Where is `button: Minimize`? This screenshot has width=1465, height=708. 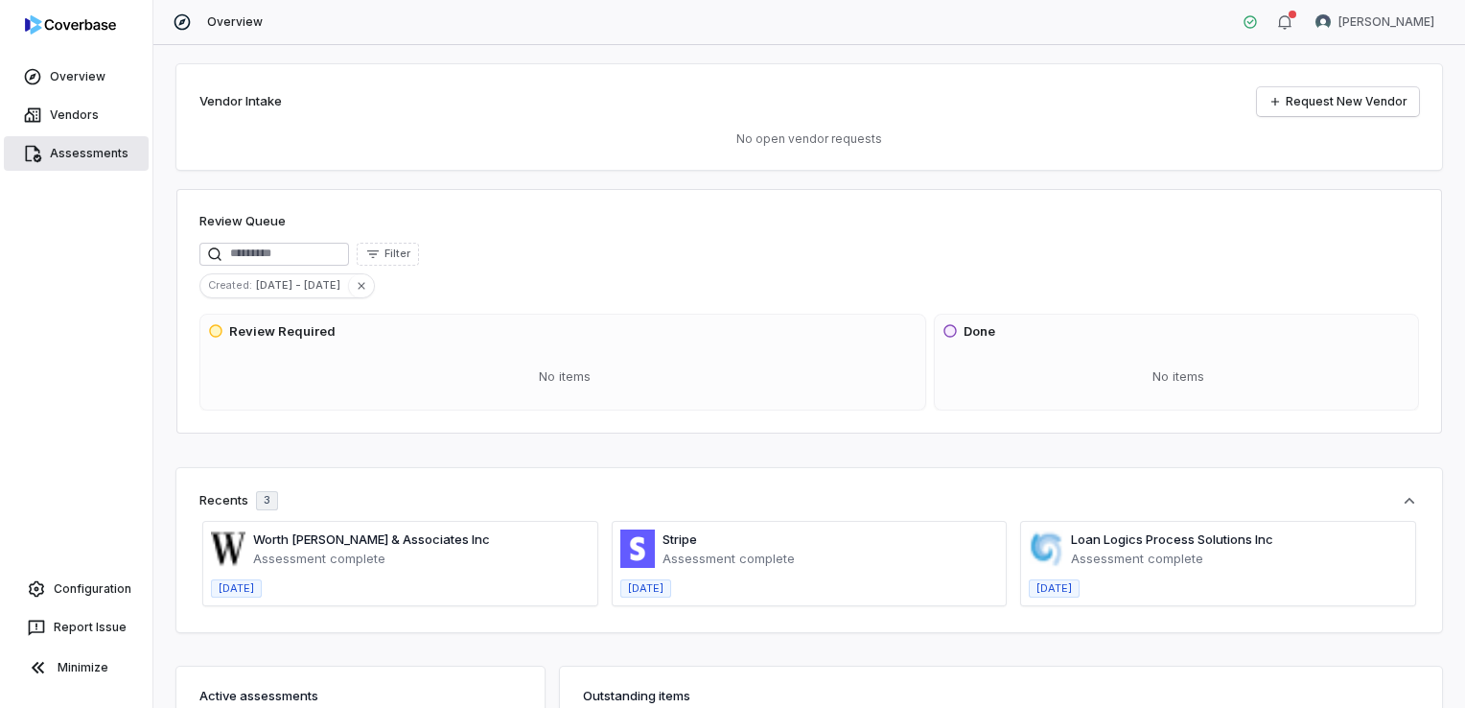
button: Minimize is located at coordinates (76, 668).